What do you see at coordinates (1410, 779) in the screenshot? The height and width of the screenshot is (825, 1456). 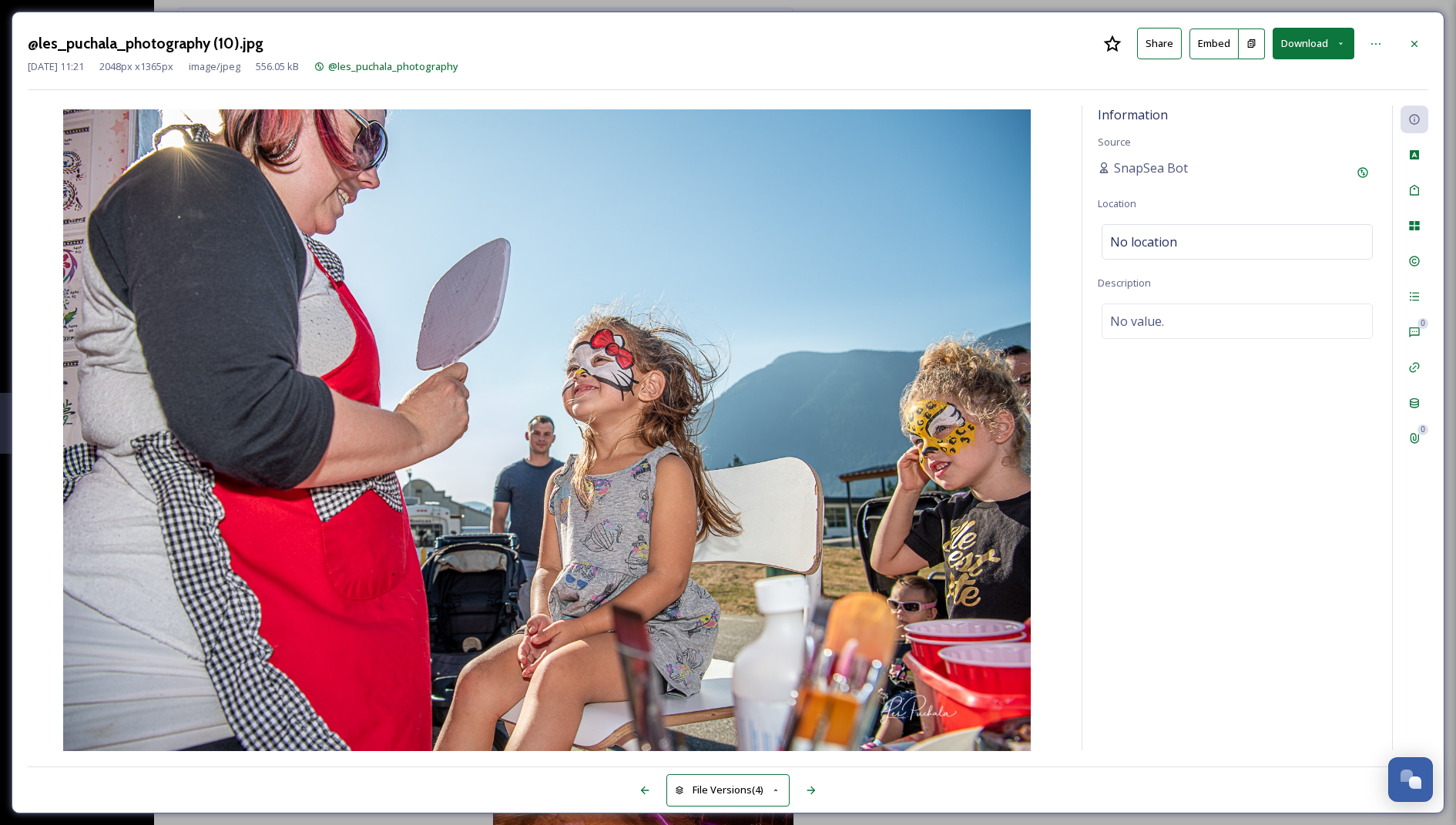 I see `button: Open Chat` at bounding box center [1410, 779].